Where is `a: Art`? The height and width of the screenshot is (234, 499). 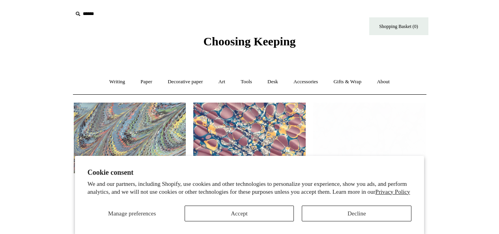
a: Art is located at coordinates (221, 82).